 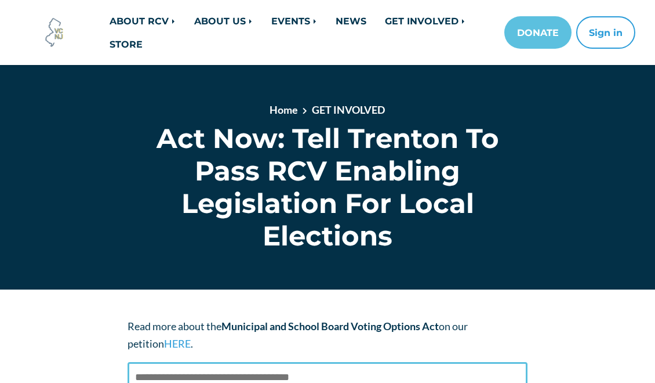 What do you see at coordinates (328, 187) in the screenshot?
I see `h1: Act Now: Tell Trenton To Pass RCV Enabling Legislation For Local Elections` at bounding box center [328, 187].